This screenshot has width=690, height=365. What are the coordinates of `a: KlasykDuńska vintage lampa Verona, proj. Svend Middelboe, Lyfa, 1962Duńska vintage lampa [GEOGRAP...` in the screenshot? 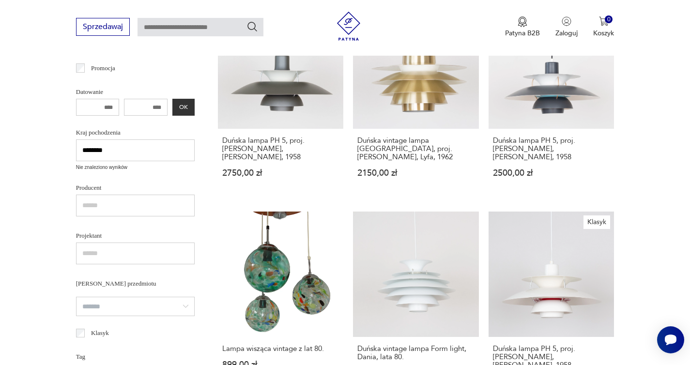 It's located at (416, 99).